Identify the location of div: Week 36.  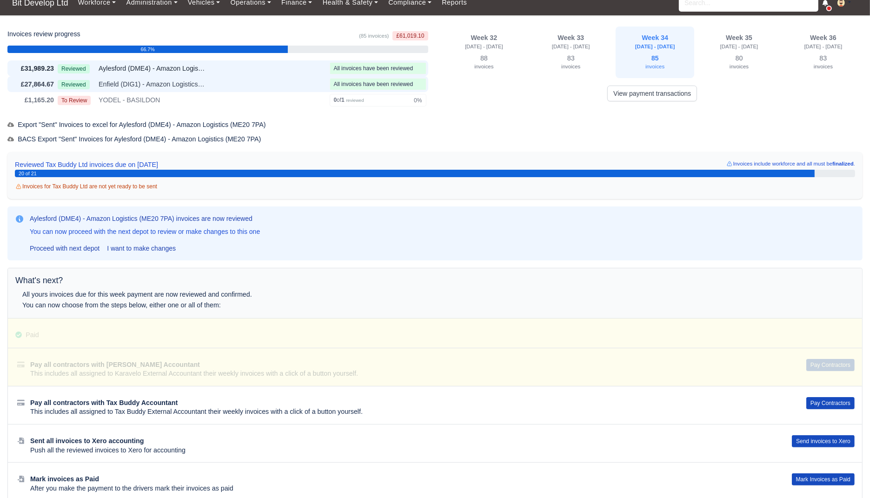
(823, 38).